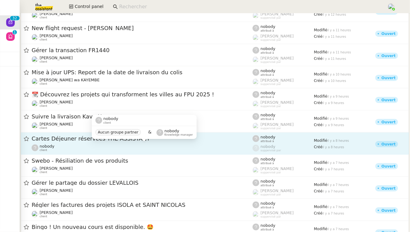 The image size is (410, 232). Describe the element at coordinates (86, 7) in the screenshot. I see `button: Control panel` at that location.